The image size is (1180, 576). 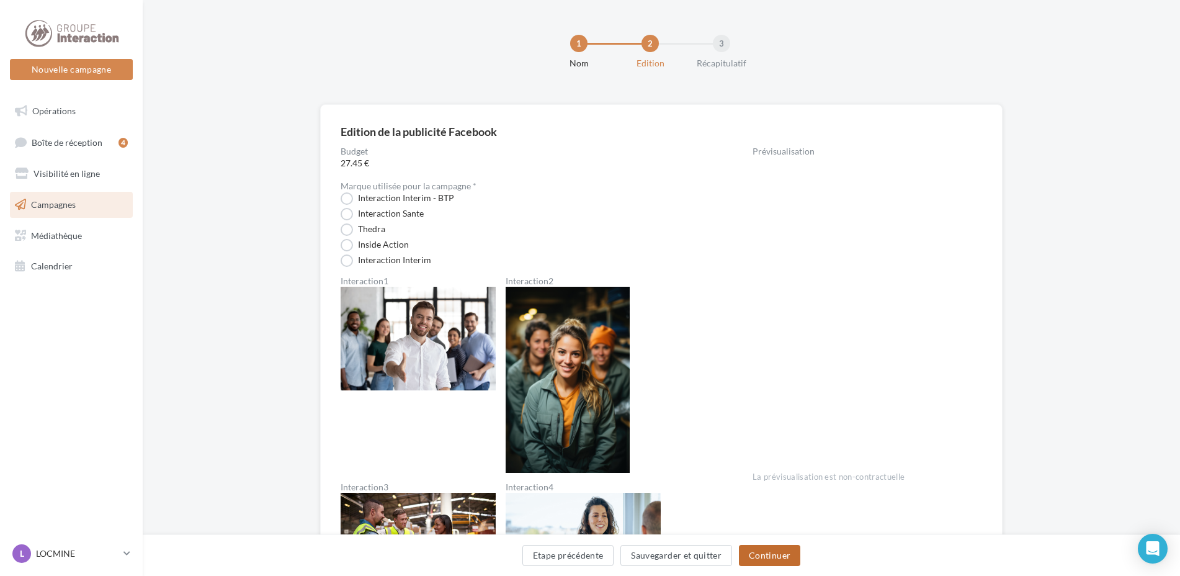 What do you see at coordinates (527, 151) in the screenshot?
I see `label: Budget` at bounding box center [527, 151].